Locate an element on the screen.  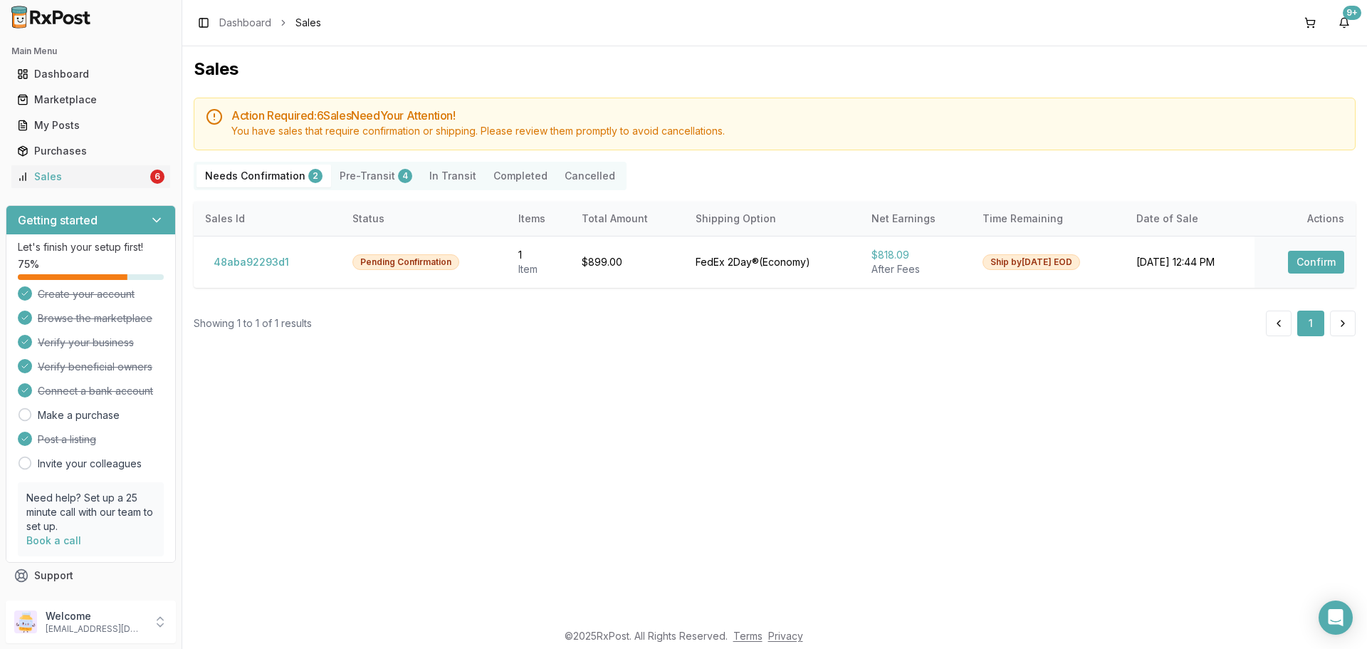
th: Items is located at coordinates (539, 219).